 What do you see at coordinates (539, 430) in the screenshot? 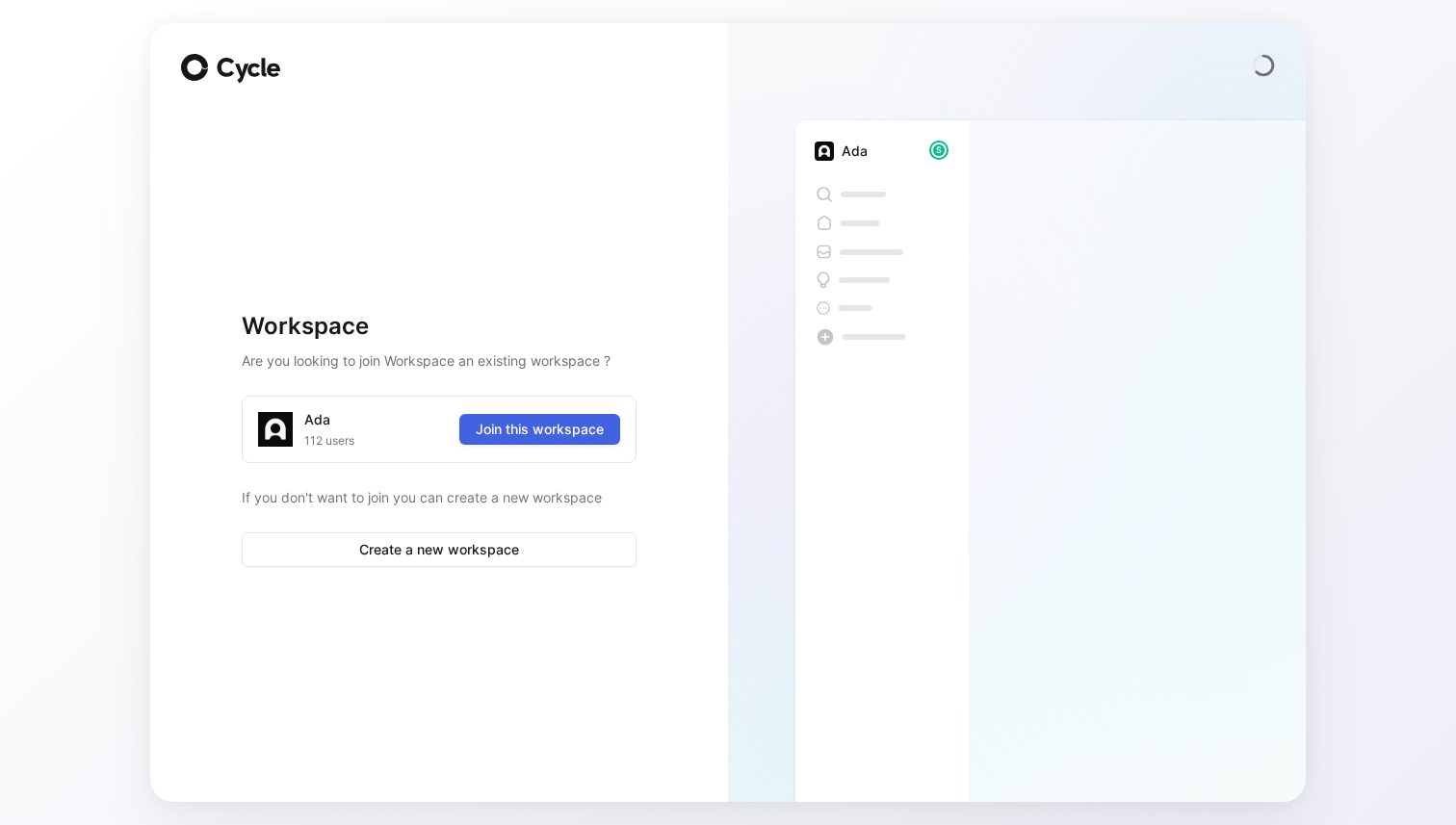
I see `button: Join this workspace` at bounding box center [539, 430].